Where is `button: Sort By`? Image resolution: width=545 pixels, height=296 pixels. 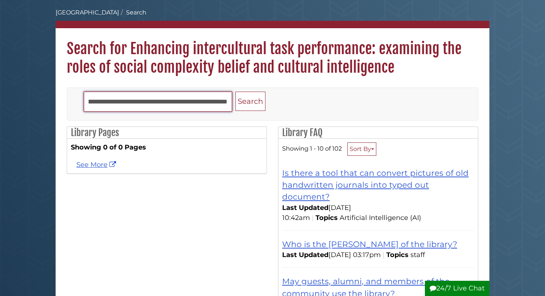 button: Sort By is located at coordinates (362, 149).